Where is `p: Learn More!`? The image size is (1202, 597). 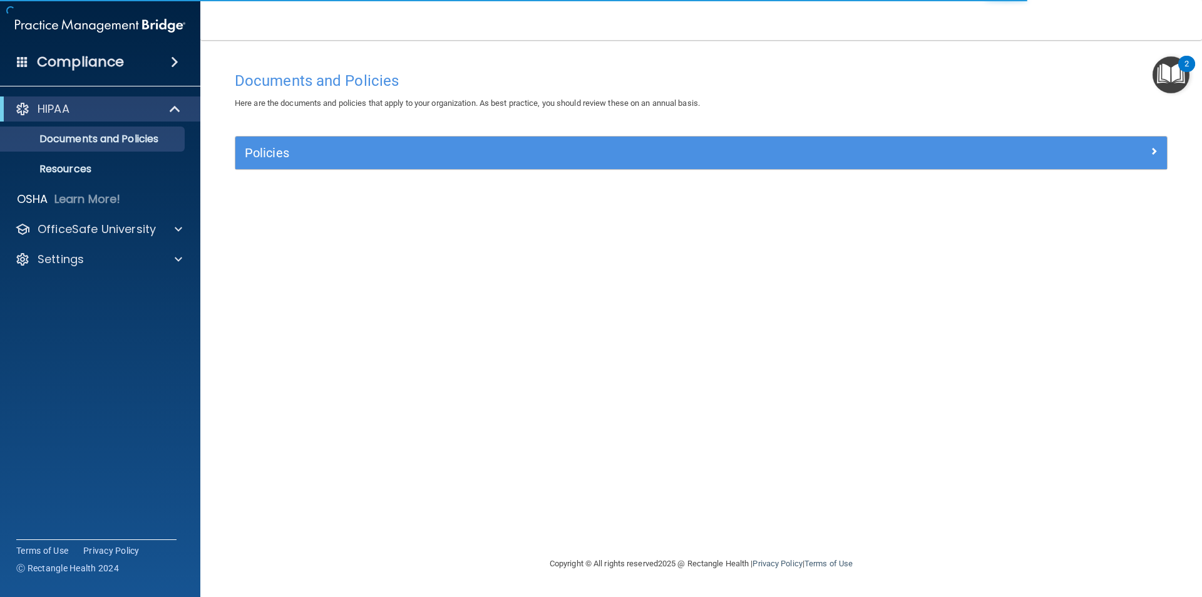 p: Learn More! is located at coordinates (88, 199).